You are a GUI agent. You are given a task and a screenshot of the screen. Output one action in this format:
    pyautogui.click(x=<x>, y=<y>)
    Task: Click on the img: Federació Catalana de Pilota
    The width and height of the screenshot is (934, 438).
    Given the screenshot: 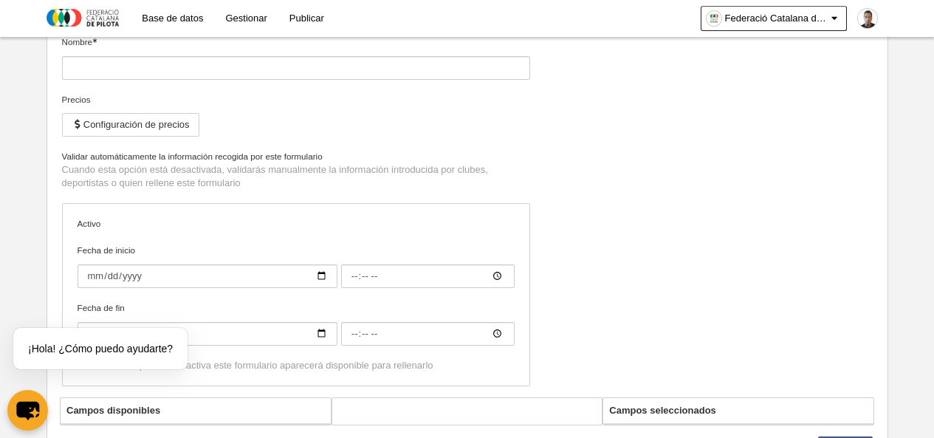 What is the action you would take?
    pyautogui.click(x=83, y=18)
    